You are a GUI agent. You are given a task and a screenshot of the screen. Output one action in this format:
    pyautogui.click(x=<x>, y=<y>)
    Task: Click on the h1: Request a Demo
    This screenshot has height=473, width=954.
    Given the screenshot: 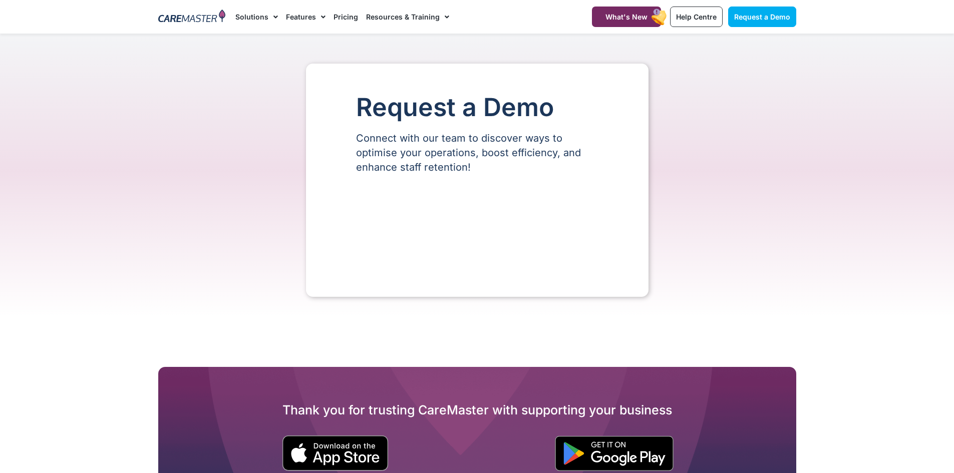 What is the action you would take?
    pyautogui.click(x=477, y=107)
    